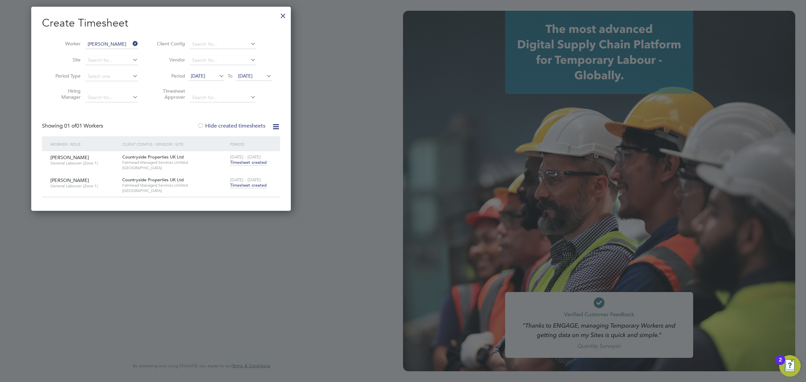 The height and width of the screenshot is (382, 806). I want to click on input: Select one, so click(111, 77).